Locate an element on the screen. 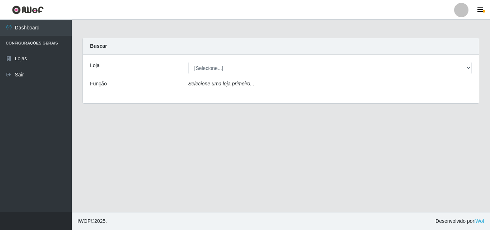 The width and height of the screenshot is (490, 230). label: Função is located at coordinates (98, 84).